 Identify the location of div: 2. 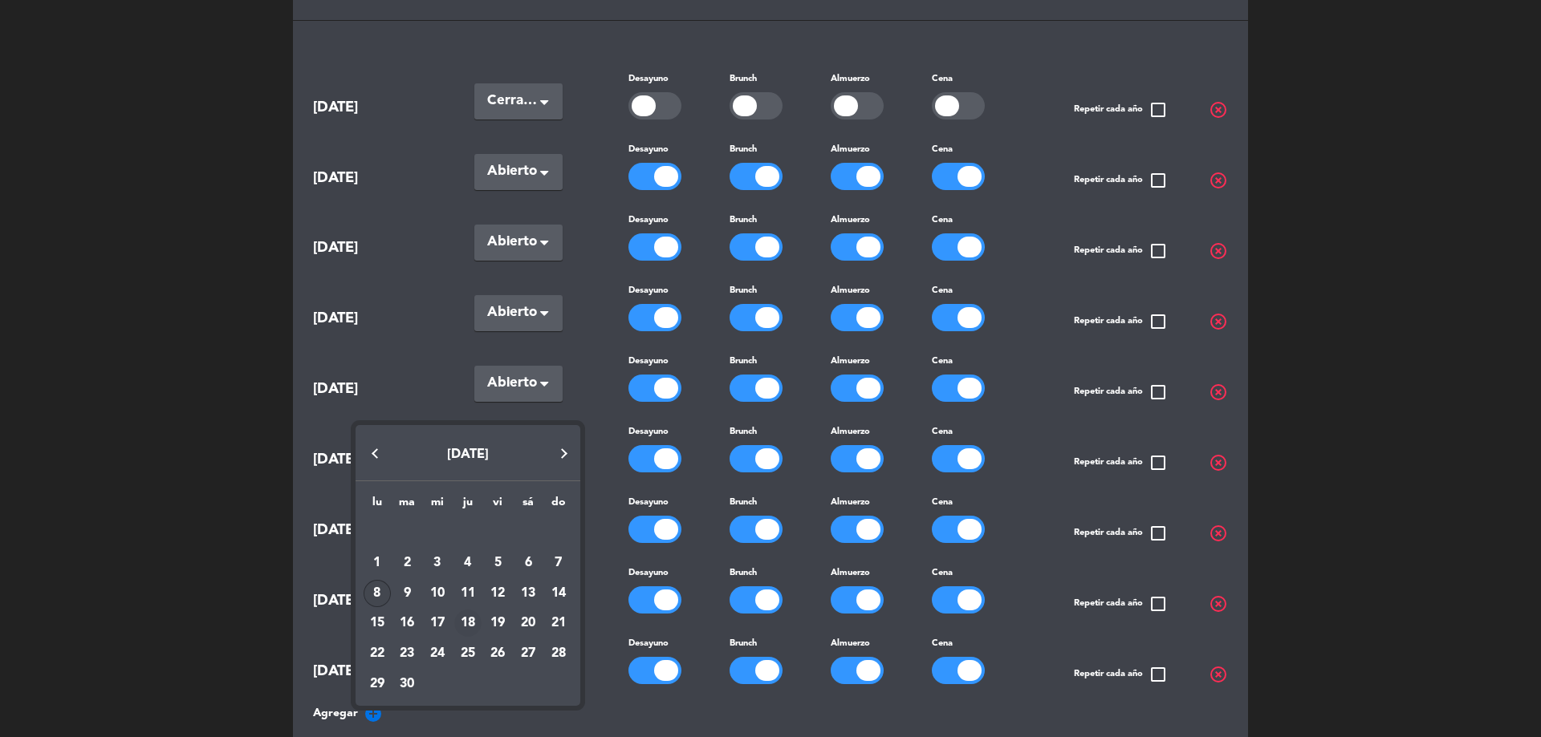
(407, 563).